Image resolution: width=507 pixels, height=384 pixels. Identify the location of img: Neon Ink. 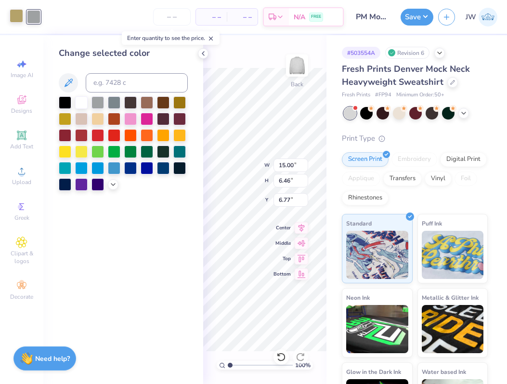
(377, 329).